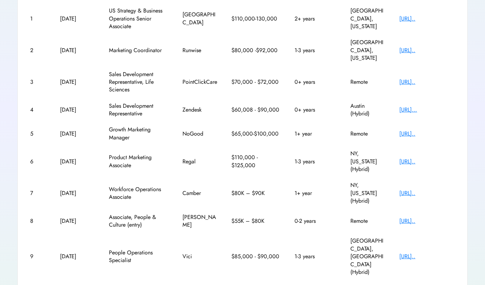  I want to click on div: Product Marketing Associate, so click(138, 161).